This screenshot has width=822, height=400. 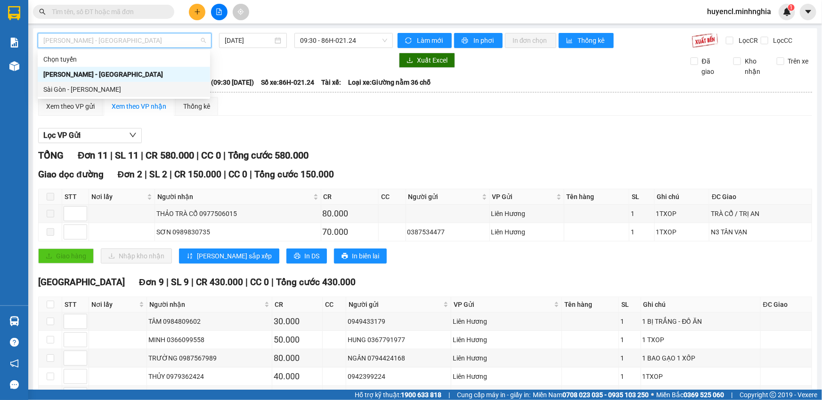 What do you see at coordinates (219, 12) in the screenshot?
I see `span: file-add` at bounding box center [219, 12].